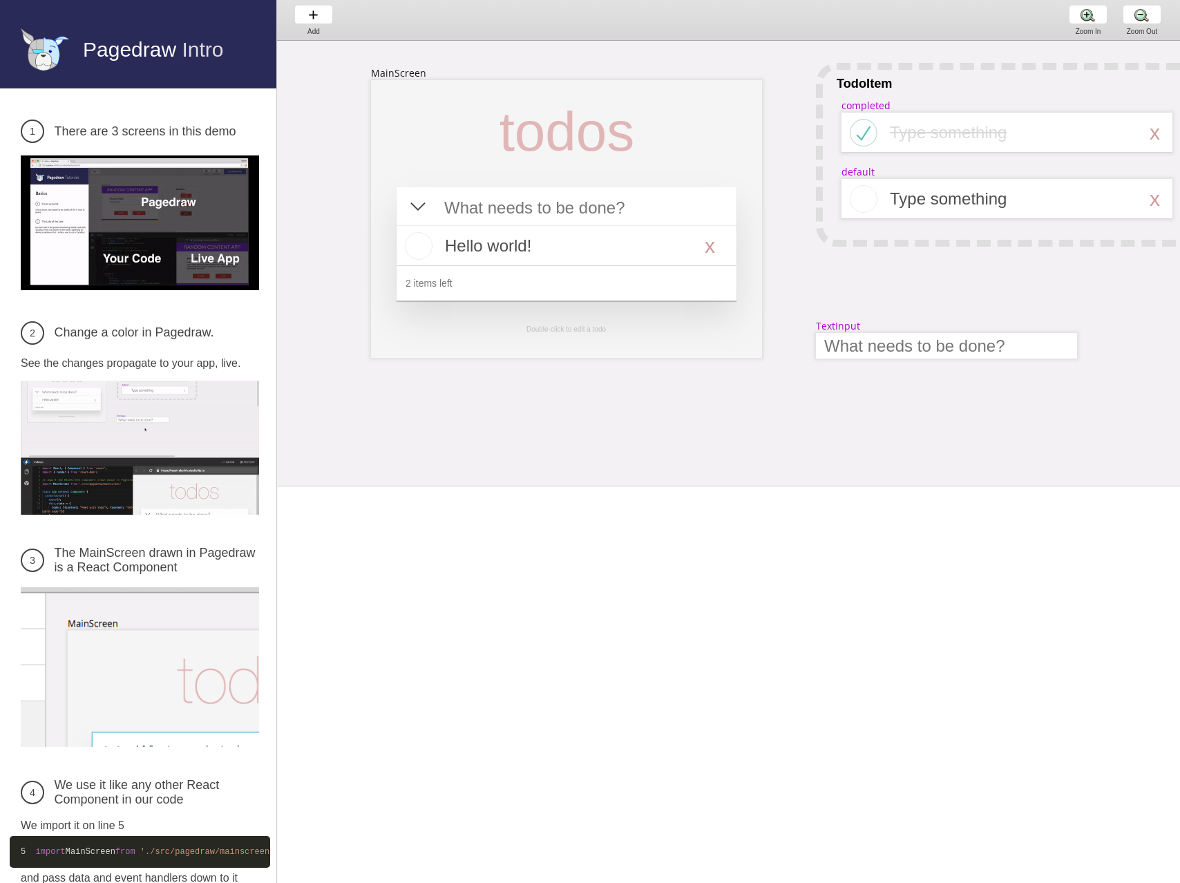 The width and height of the screenshot is (1180, 883). I want to click on span: Intro, so click(202, 49).